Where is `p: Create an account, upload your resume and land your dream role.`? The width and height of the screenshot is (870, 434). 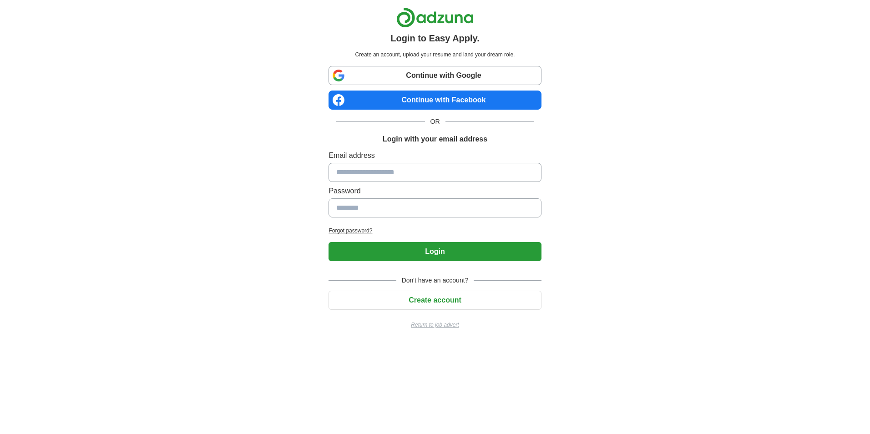
p: Create an account, upload your resume and land your dream role. is located at coordinates (434, 55).